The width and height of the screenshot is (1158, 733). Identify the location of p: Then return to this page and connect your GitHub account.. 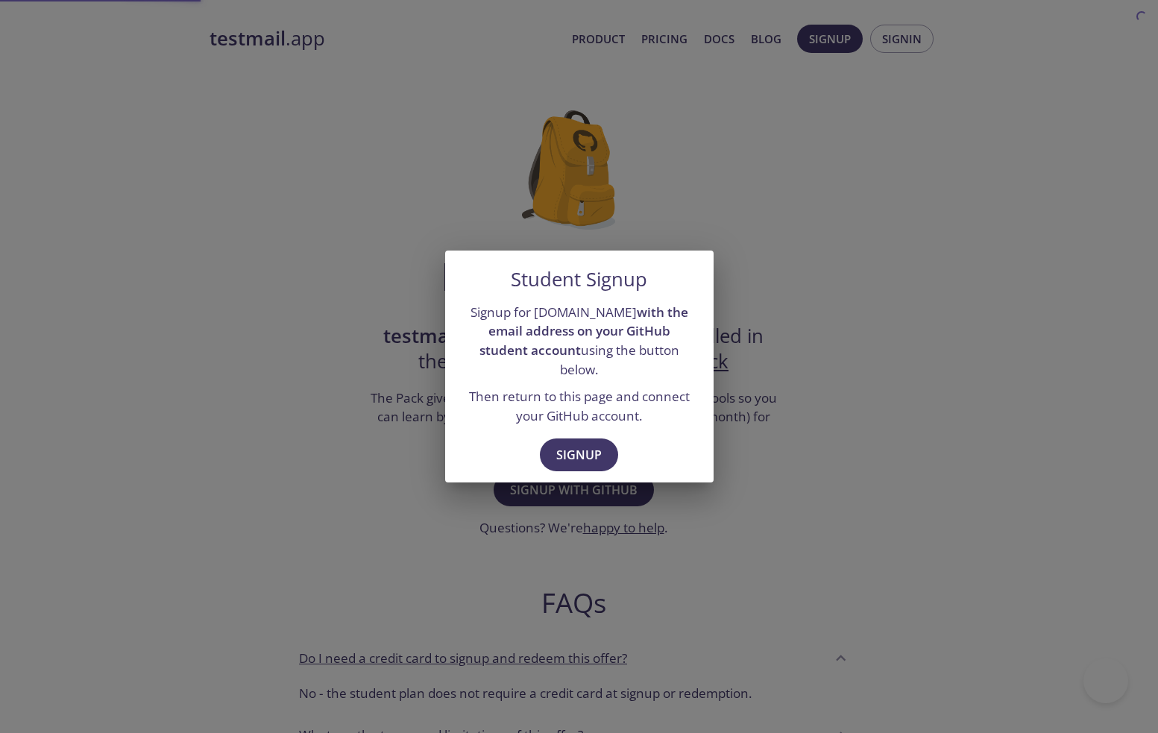
(579, 406).